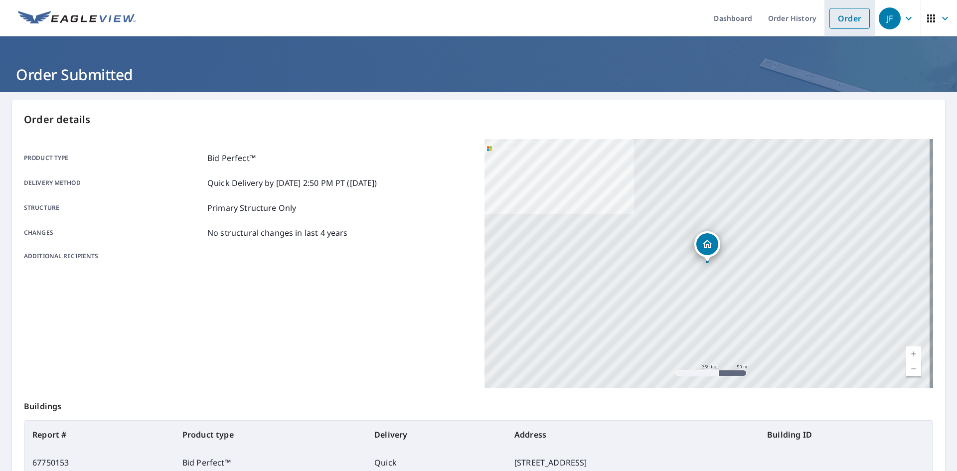 This screenshot has width=957, height=471. What do you see at coordinates (77, 18) in the screenshot?
I see `img: EV Logo` at bounding box center [77, 18].